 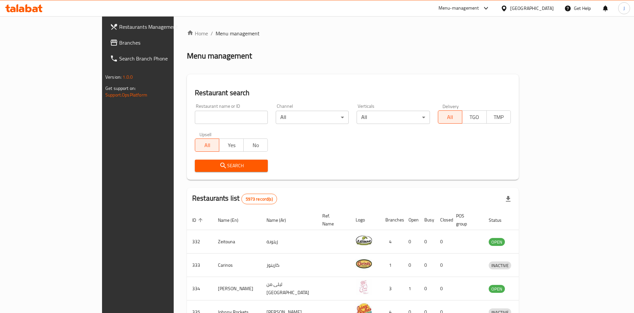 I want to click on img: Carinos, so click(x=364, y=263).